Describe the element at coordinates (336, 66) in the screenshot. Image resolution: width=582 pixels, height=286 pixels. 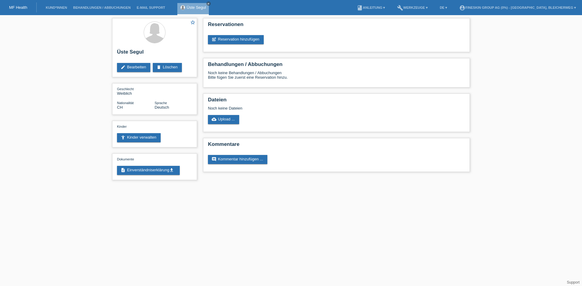
I see `h2: Behandlungen / Abbuchungen` at that location.